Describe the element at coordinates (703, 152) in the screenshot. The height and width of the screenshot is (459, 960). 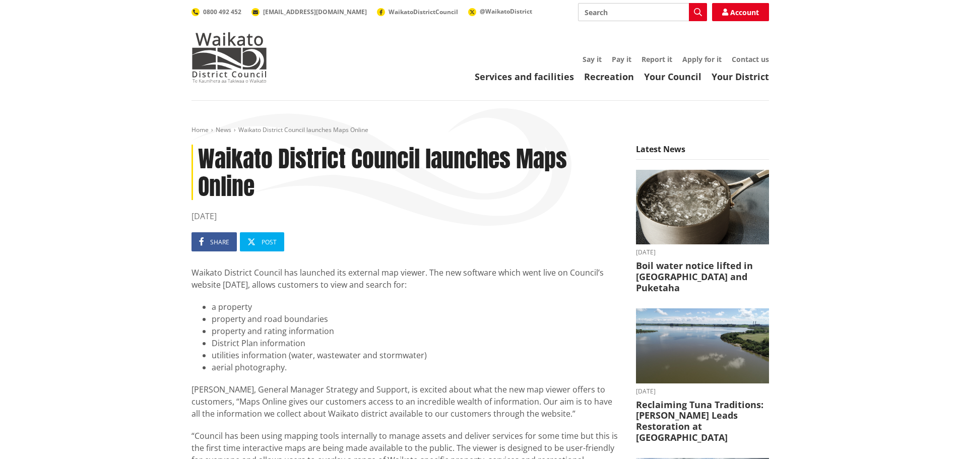
I see `h5: Latest News` at that location.